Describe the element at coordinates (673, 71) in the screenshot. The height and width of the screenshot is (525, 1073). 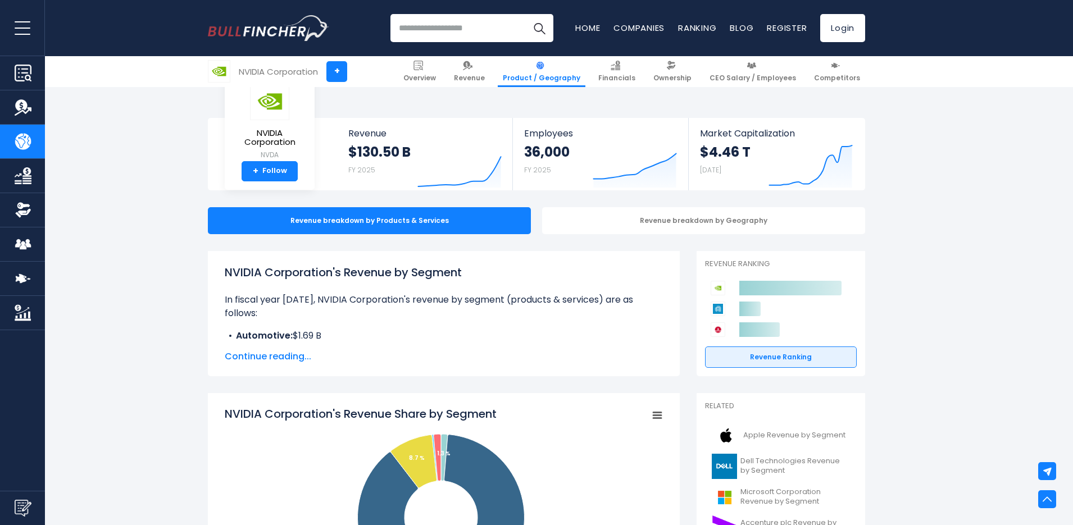
I see `a: Ownership` at that location.